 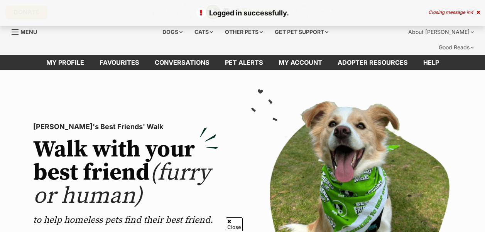 I want to click on a: Menu, so click(x=27, y=31).